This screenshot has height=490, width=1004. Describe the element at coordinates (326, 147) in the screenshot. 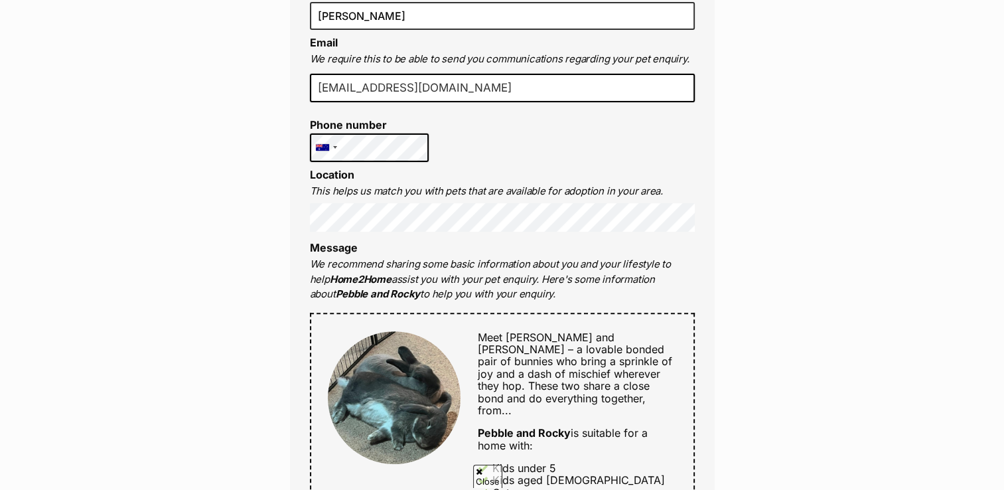

I see `div: Australia: +61` at that location.